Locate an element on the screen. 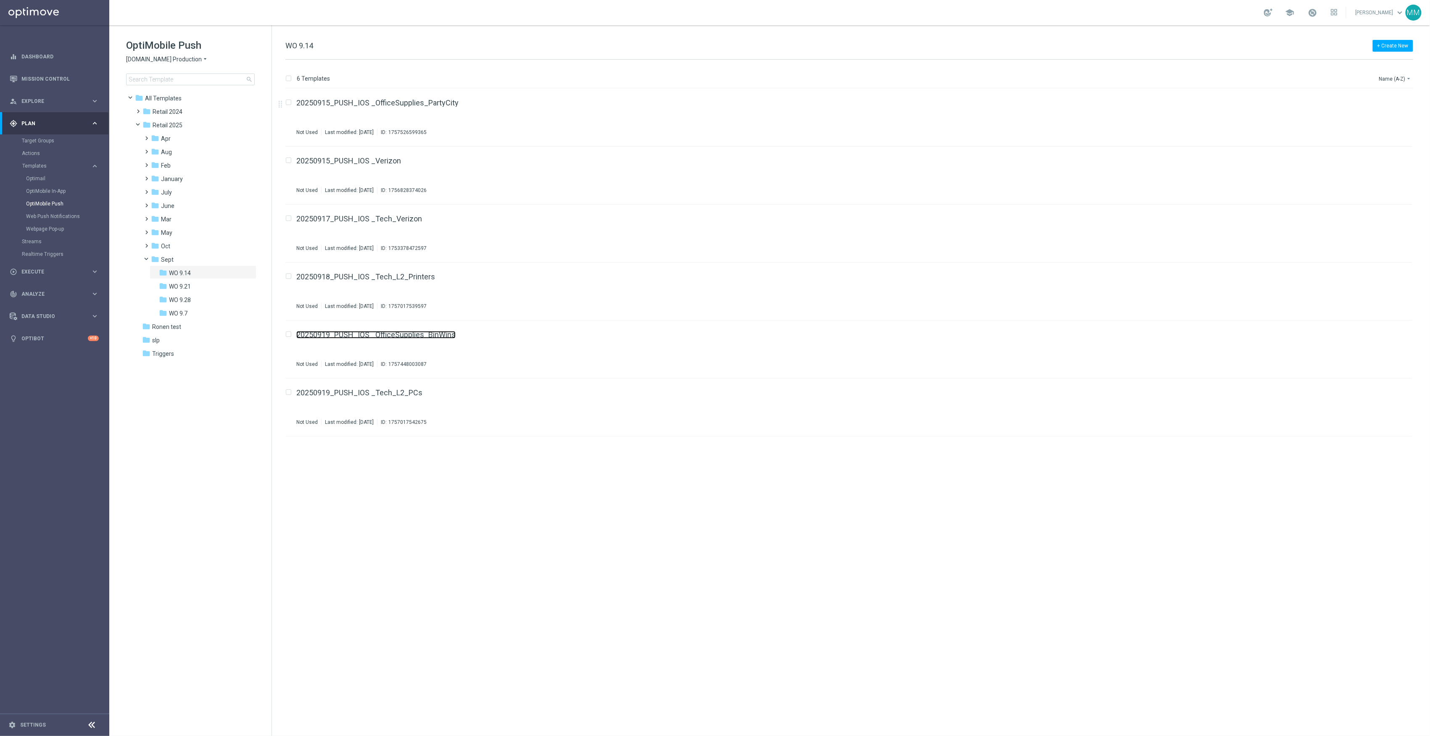 Image resolution: width=1430 pixels, height=736 pixels. div: 1756828374026 is located at coordinates (407, 190).